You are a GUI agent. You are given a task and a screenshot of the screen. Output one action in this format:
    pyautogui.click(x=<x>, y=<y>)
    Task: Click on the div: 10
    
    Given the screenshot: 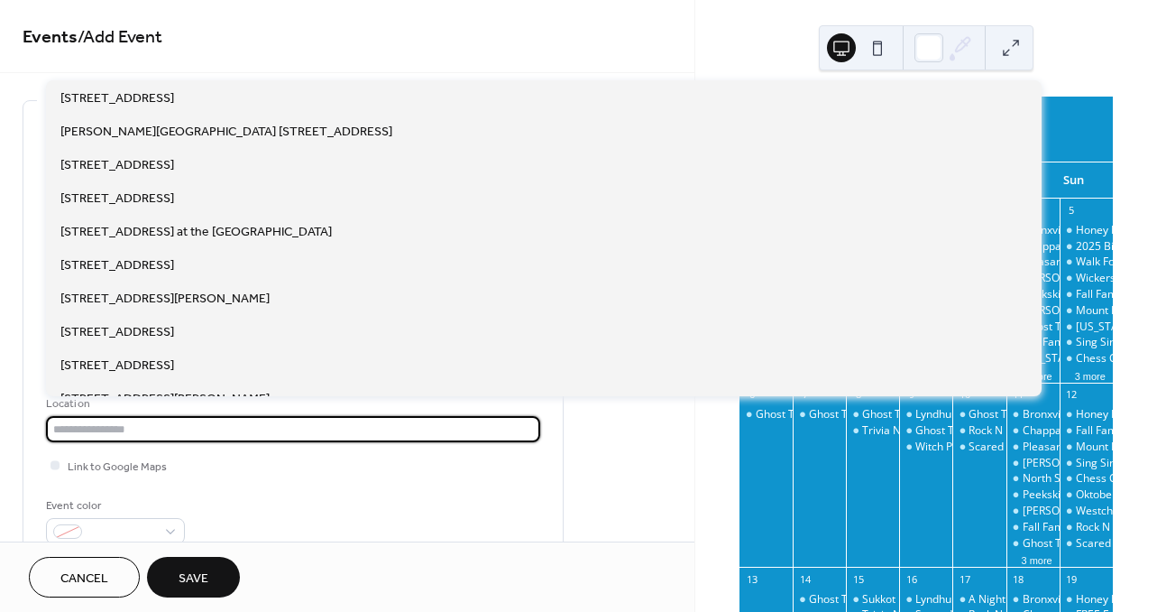 What is the action you would take?
    pyautogui.click(x=964, y=394)
    